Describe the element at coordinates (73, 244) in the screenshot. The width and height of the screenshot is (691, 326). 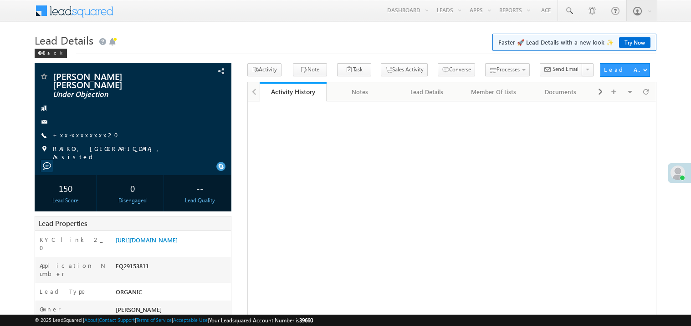
I see `label: KYC link 2_0` at that location.